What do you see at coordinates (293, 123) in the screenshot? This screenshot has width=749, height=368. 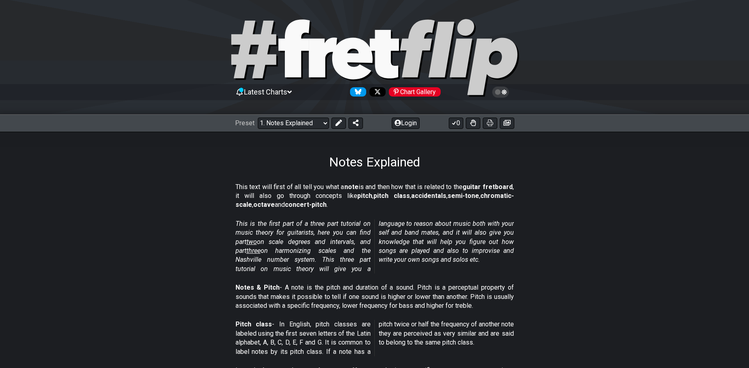 I see `select: Preset` at bounding box center [293, 123].